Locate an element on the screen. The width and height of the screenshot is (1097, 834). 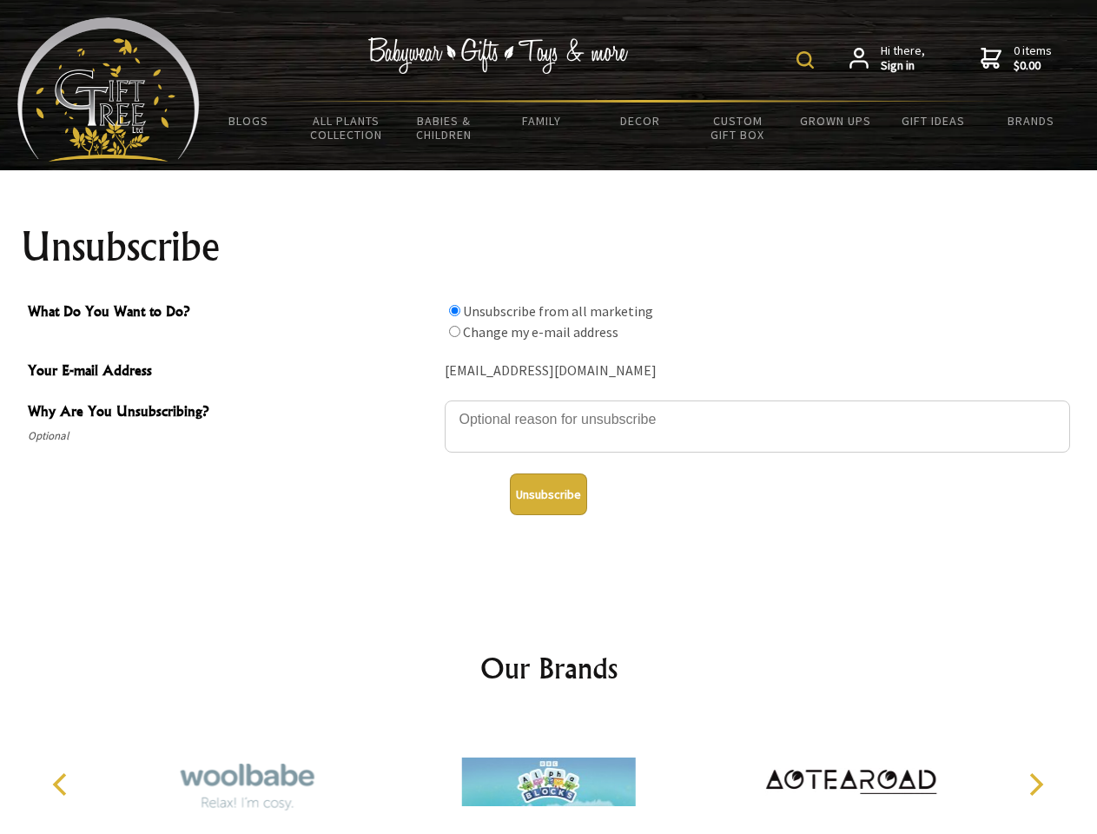
a: Brands is located at coordinates (1031, 121).